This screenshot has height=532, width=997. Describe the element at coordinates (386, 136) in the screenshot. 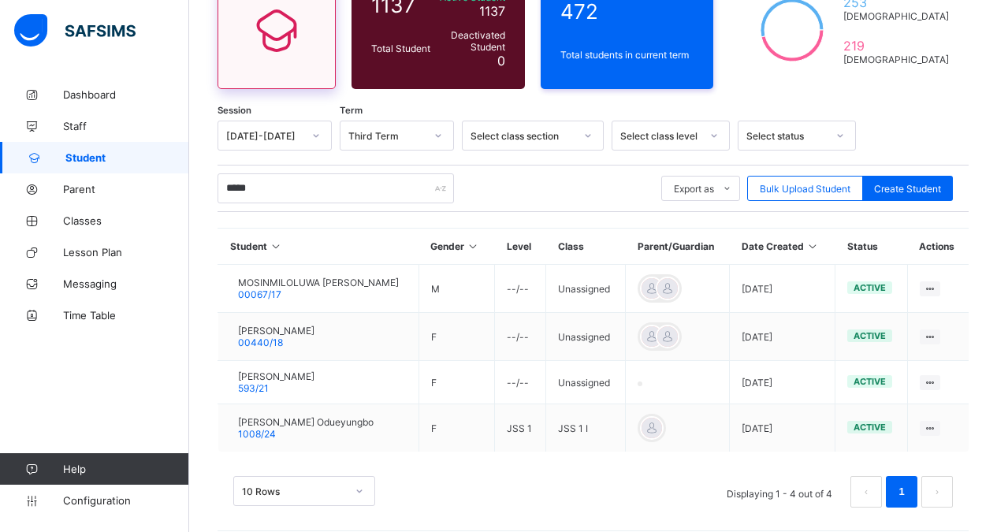

I see `div: Third Term` at that location.